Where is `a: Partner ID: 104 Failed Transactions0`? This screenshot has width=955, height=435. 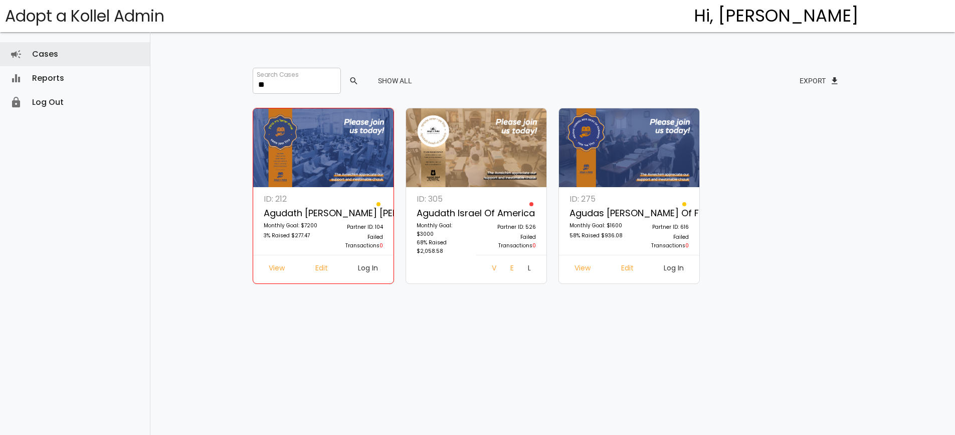
a: Partner ID: 104 Failed Transactions0 is located at coordinates (356, 223).